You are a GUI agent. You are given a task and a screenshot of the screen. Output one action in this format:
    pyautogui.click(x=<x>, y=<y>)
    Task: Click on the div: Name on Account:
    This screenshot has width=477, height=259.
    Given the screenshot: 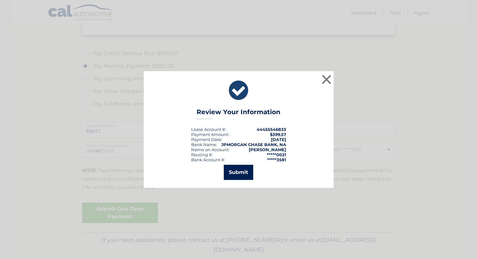 What is the action you would take?
    pyautogui.click(x=210, y=150)
    